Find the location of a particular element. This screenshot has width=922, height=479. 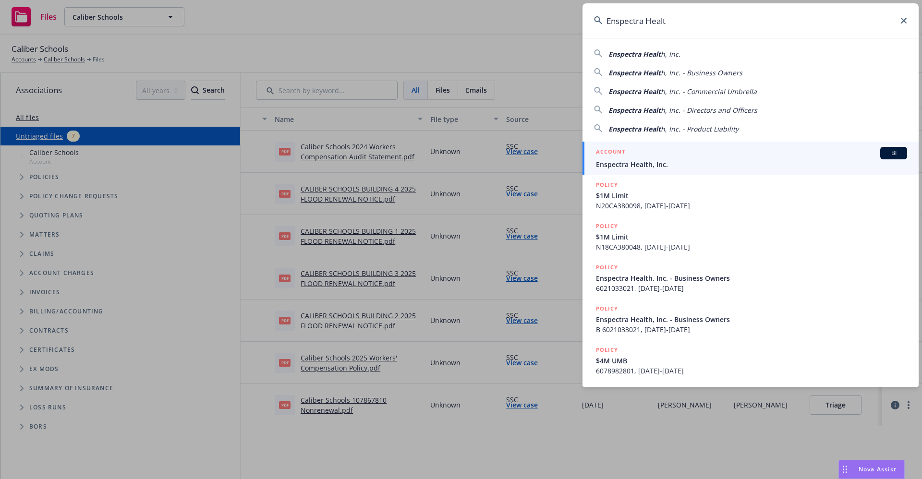

a: ACCOUNTBIEnspectra Health, Inc. is located at coordinates (750, 158).